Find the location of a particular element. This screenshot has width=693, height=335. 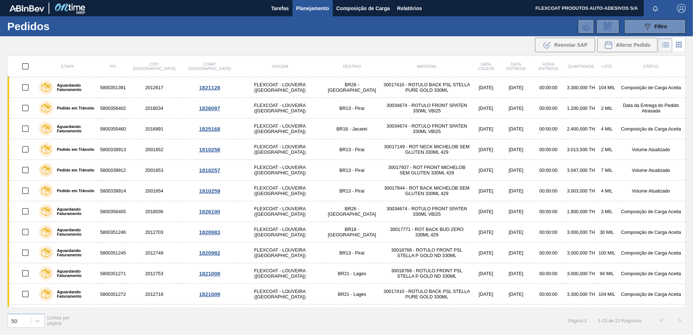

td: 2016891 is located at coordinates (154, 129).